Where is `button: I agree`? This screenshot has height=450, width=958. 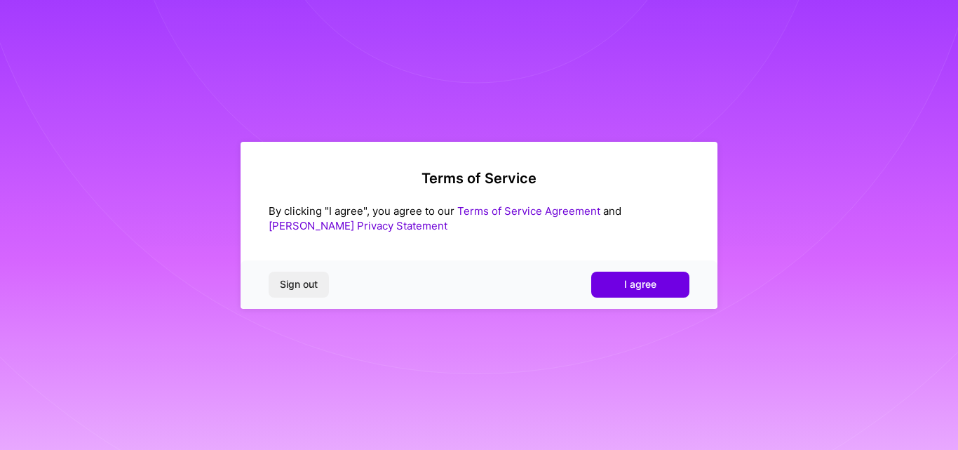
button: I agree is located at coordinates (641, 284).